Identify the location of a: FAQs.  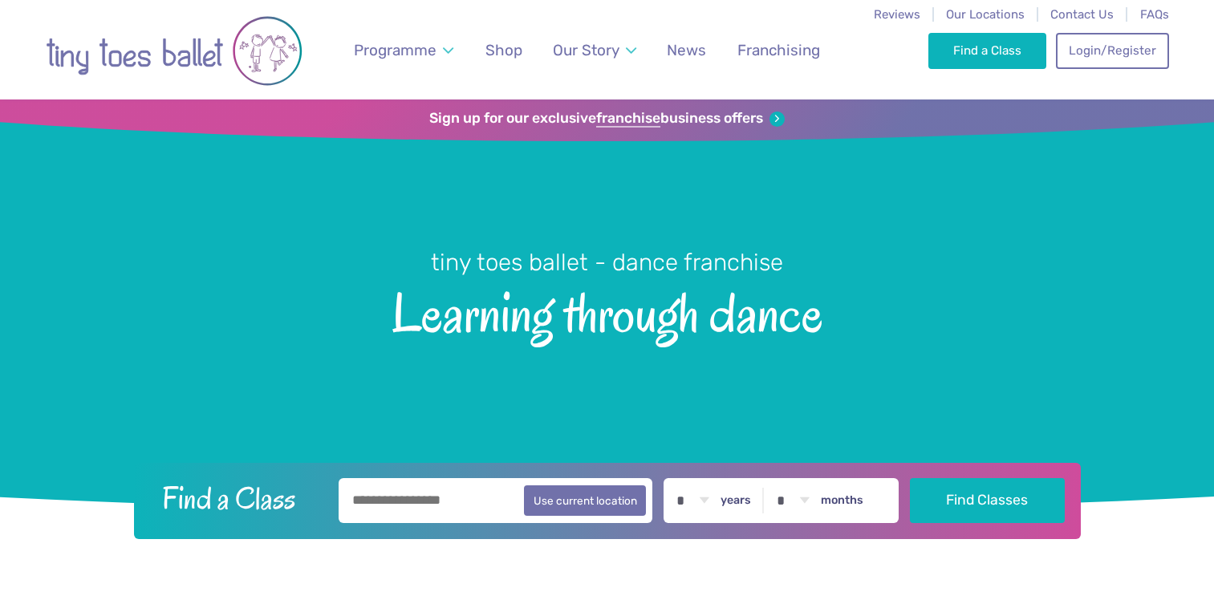
(1155, 14).